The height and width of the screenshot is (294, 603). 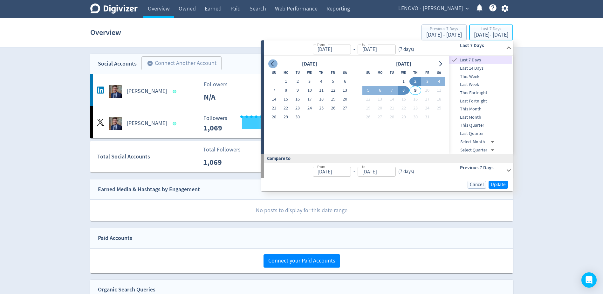 I want to click on th: Wednesday, so click(x=403, y=72).